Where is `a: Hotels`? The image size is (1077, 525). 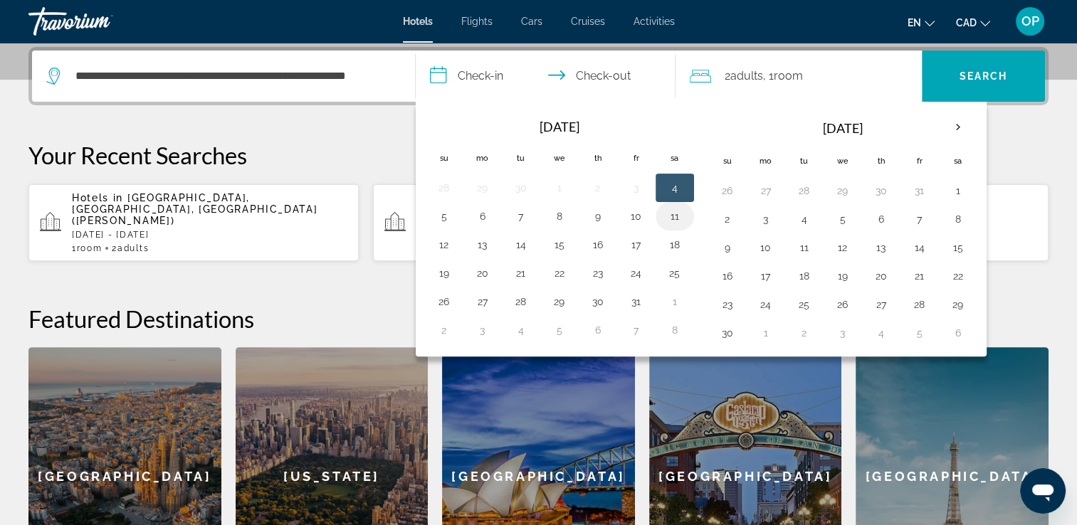 a: Hotels is located at coordinates (418, 21).